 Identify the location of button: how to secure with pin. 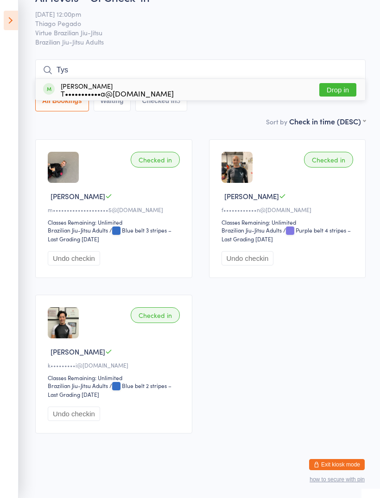
(337, 479).